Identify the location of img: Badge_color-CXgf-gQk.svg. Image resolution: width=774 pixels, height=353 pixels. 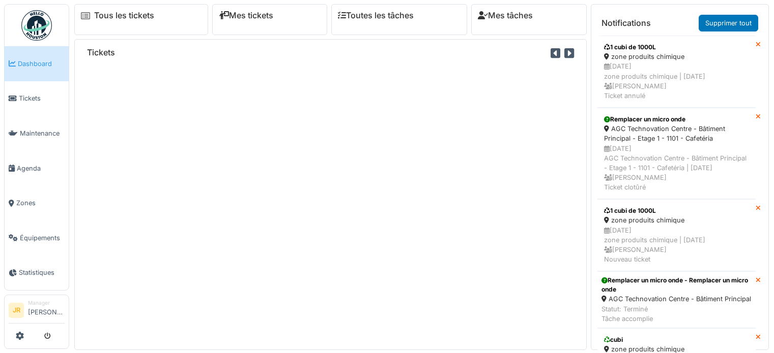
(37, 25).